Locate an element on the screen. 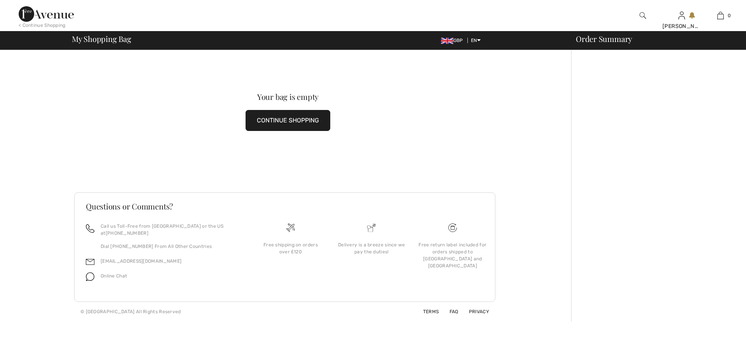 The image size is (746, 354). button: CONTINUE SHOPPING is located at coordinates (288, 120).